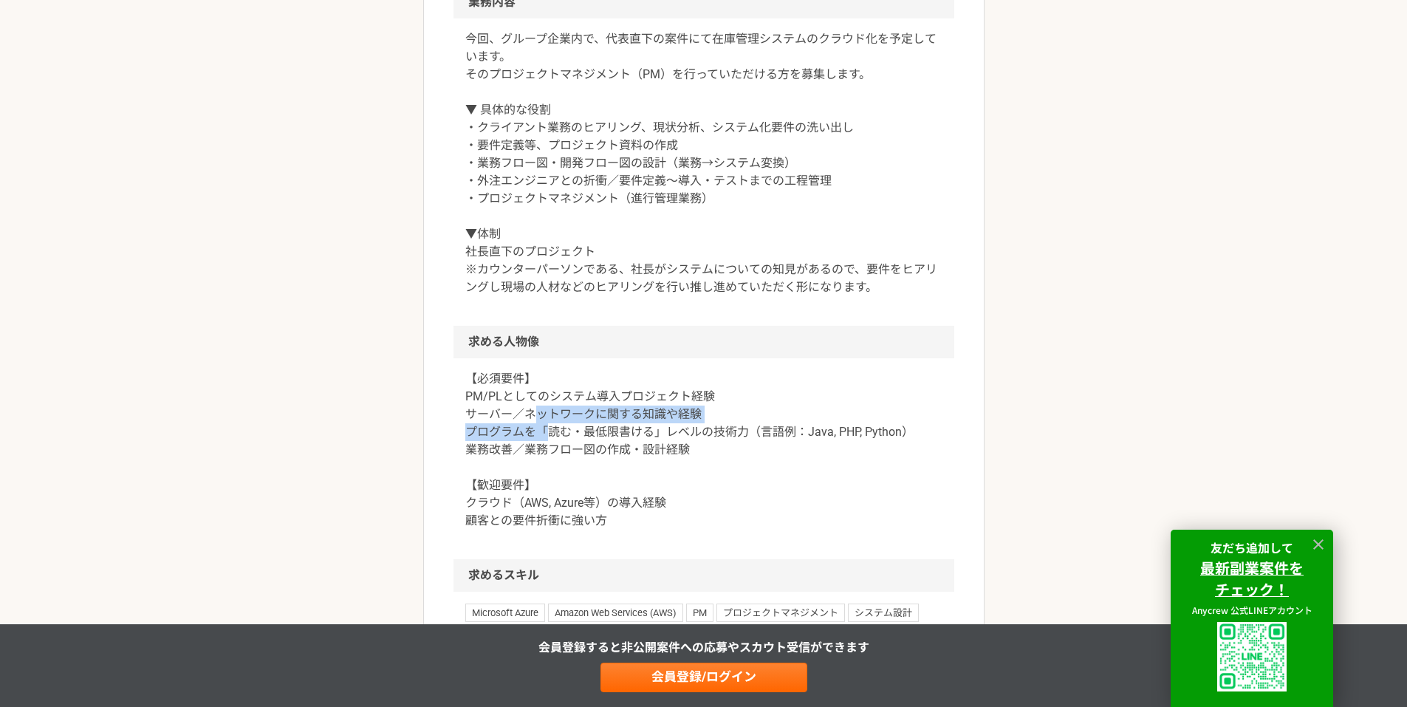 The width and height of the screenshot is (1407, 707). I want to click on img: uploaded%2F9x3B4GYyuJhK5sXzQK62fPT6XL62%2F_1i3i91es70ratxpc0n6.png, so click(1252, 657).